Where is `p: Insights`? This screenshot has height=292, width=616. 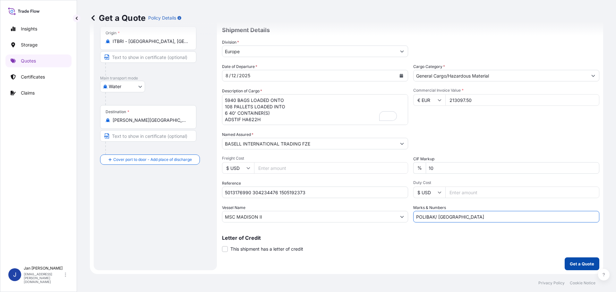 p: Insights is located at coordinates (29, 29).